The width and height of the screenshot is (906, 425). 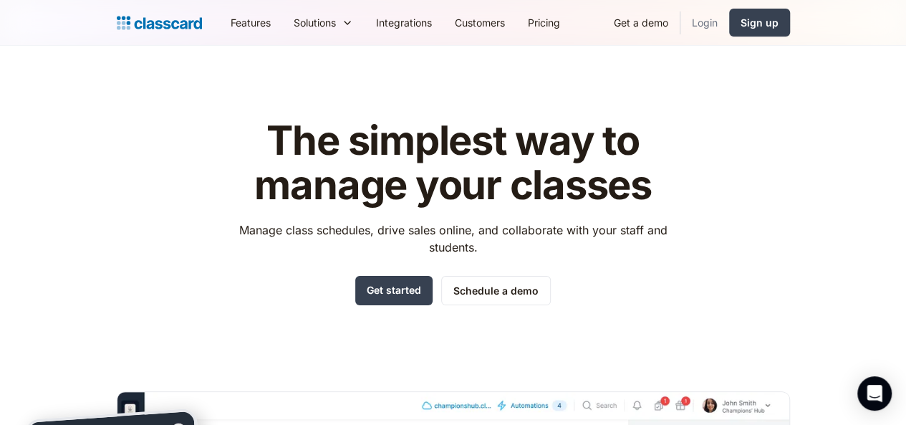 I want to click on a: Login, so click(x=705, y=22).